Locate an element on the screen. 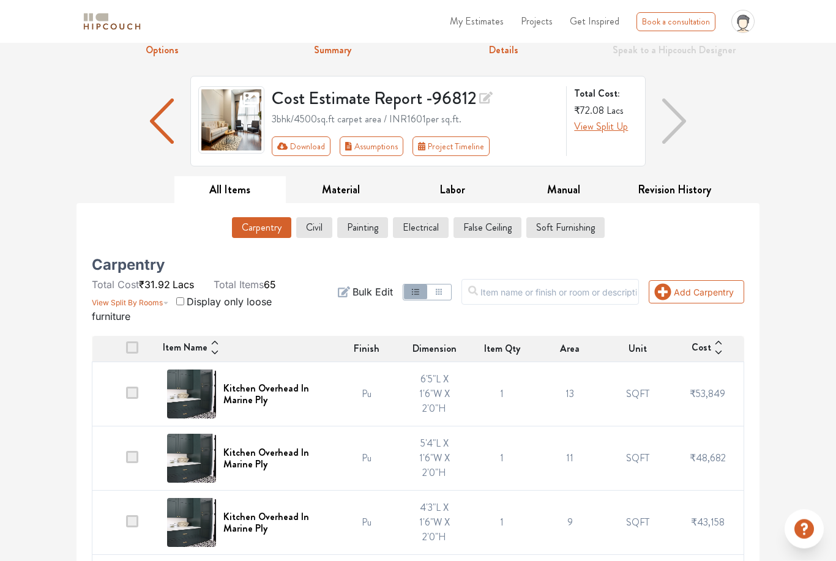 This screenshot has width=836, height=561. img: gallery is located at coordinates (231, 121).